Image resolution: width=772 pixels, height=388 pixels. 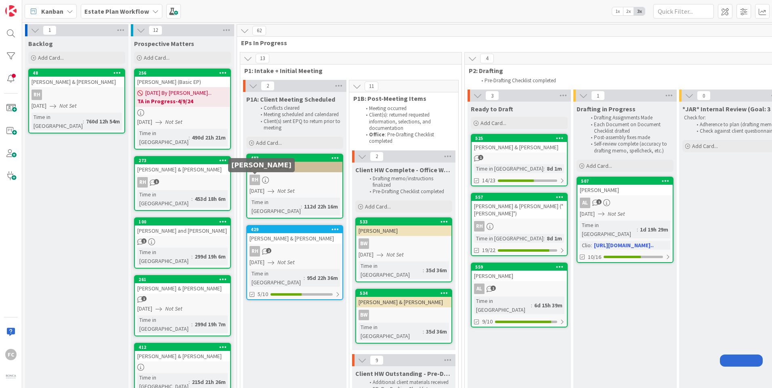 I want to click on li: Client(s) sent EPQ to return prior to meeting, so click(x=299, y=125).